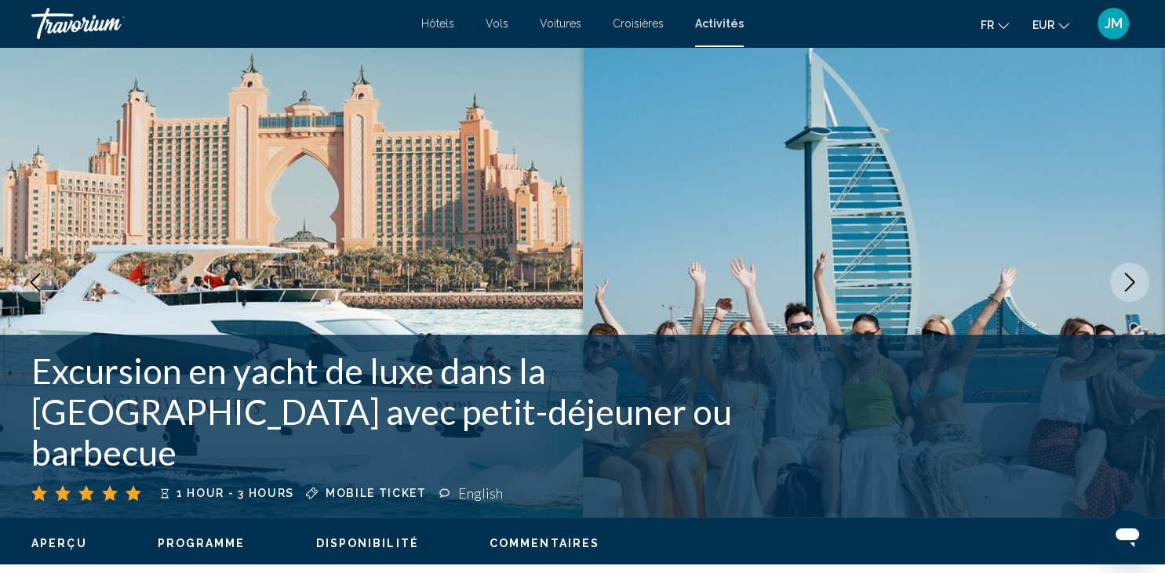 This screenshot has height=573, width=1165. I want to click on a: Travorium, so click(218, 24).